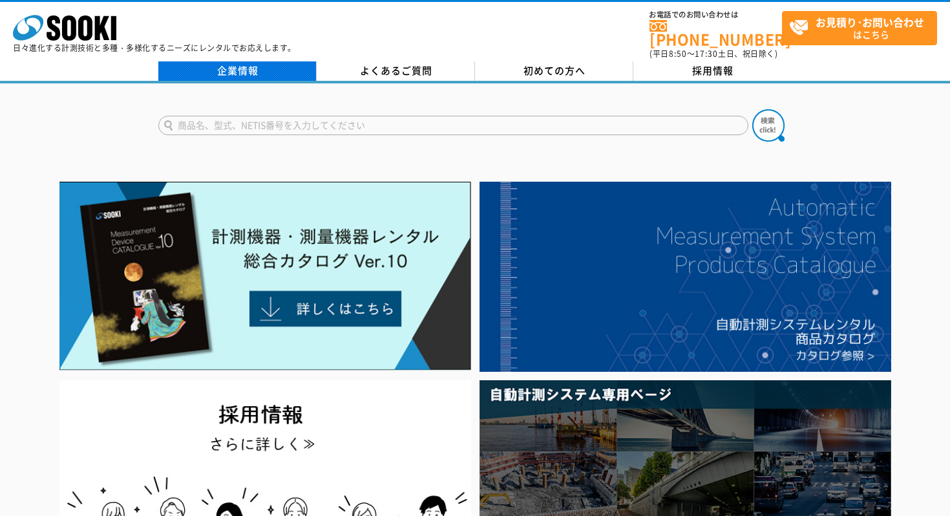  Describe the element at coordinates (678, 54) in the screenshot. I see `span: 8:50` at that location.